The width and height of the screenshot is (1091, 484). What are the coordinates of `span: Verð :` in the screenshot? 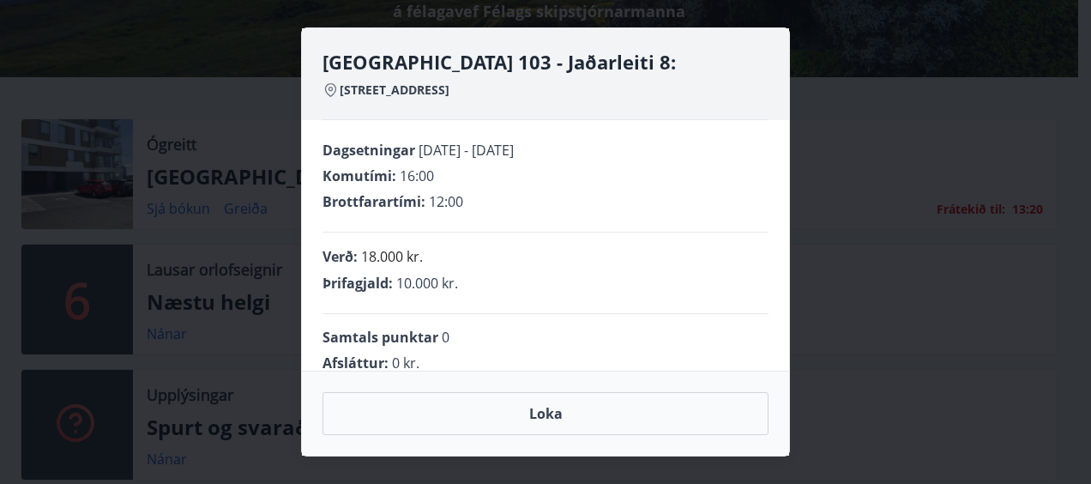 It's located at (340, 257).